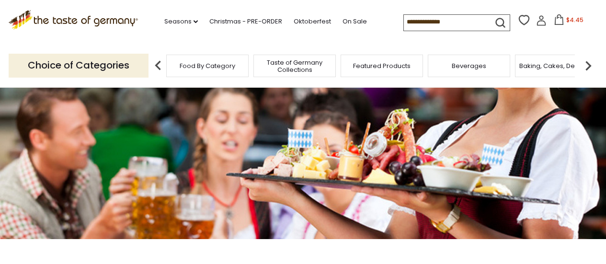  What do you see at coordinates (158, 66) in the screenshot?
I see `img: previous arrow` at bounding box center [158, 66].